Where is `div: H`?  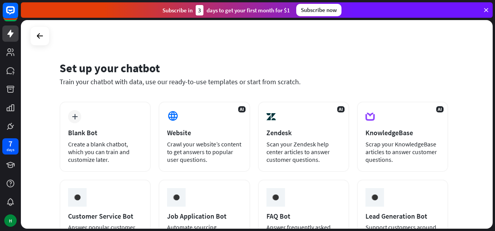
div: H is located at coordinates (10, 221).